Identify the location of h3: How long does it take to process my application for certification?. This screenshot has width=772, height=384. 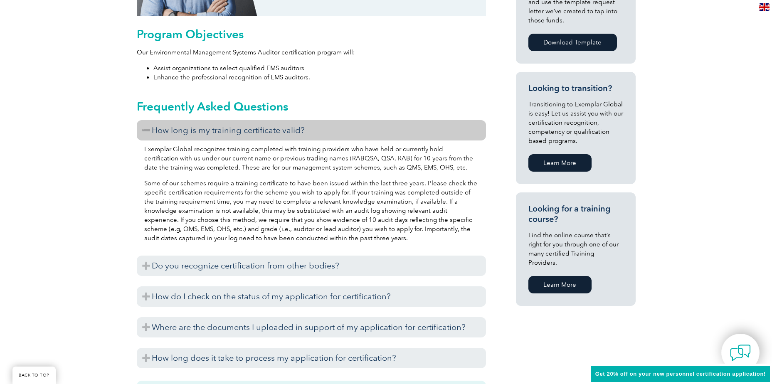
(311, 358).